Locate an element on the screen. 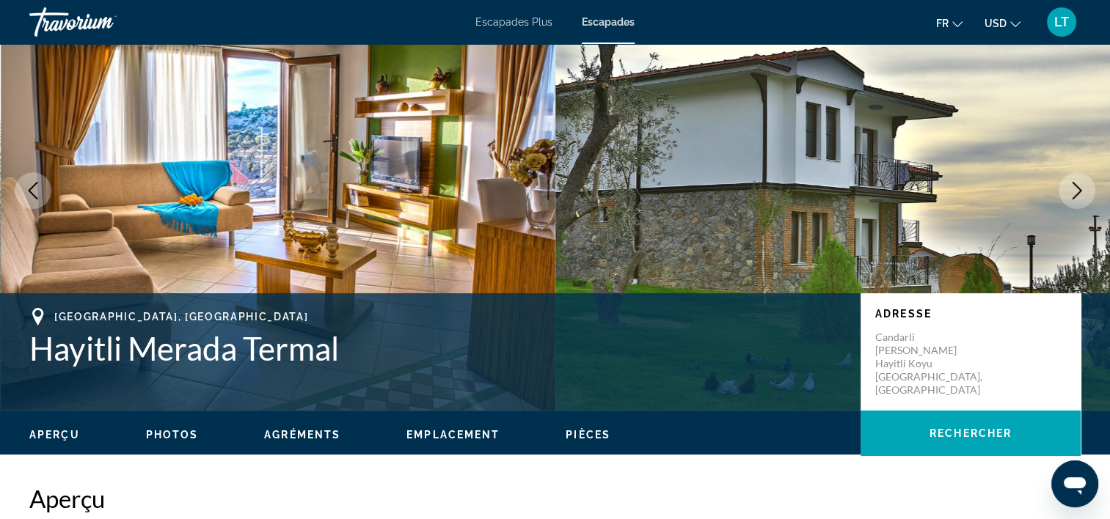 Image resolution: width=1110 pixels, height=519 pixels. a: Escapades Plus is located at coordinates (513, 22).